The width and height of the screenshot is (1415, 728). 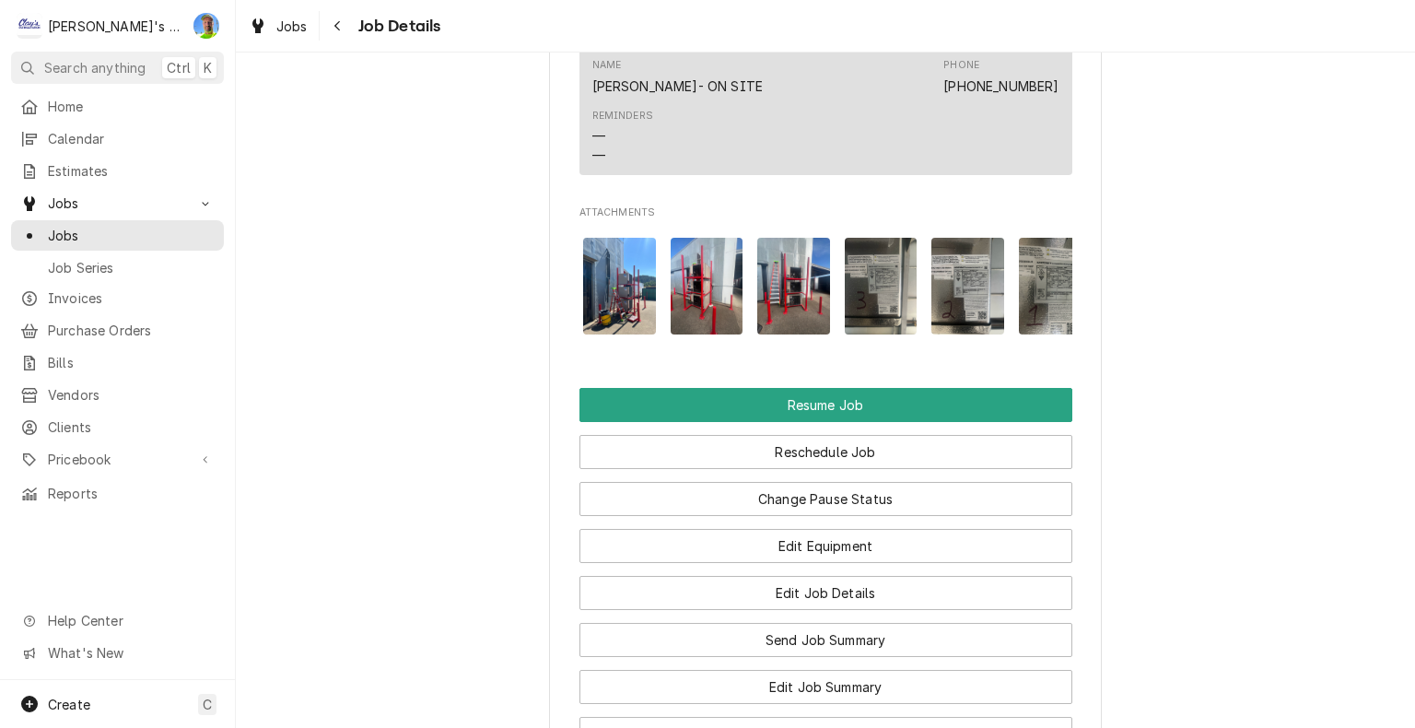 I want to click on button: Change Pause Status, so click(x=826, y=498).